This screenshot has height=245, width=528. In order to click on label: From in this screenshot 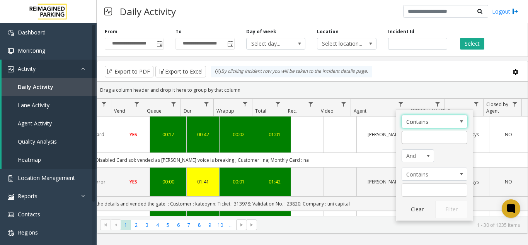, I will do `click(111, 32)`.